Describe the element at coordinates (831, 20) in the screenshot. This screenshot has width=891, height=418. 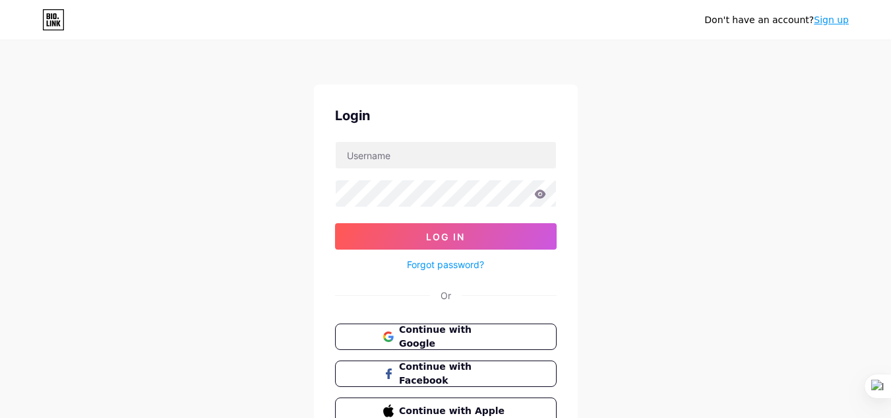
I see `a: Sign up` at that location.